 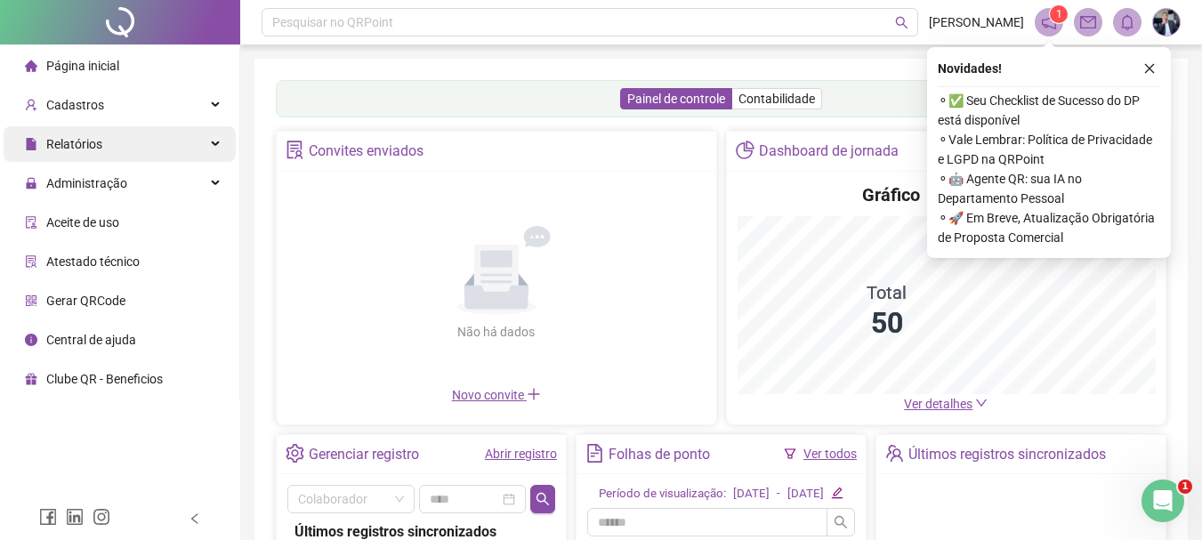 What do you see at coordinates (1088, 22) in the screenshot?
I see `span: mail` at bounding box center [1088, 22].